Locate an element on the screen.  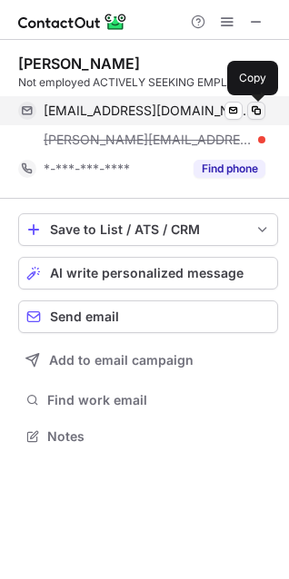
span: Notes is located at coordinates (159, 436).